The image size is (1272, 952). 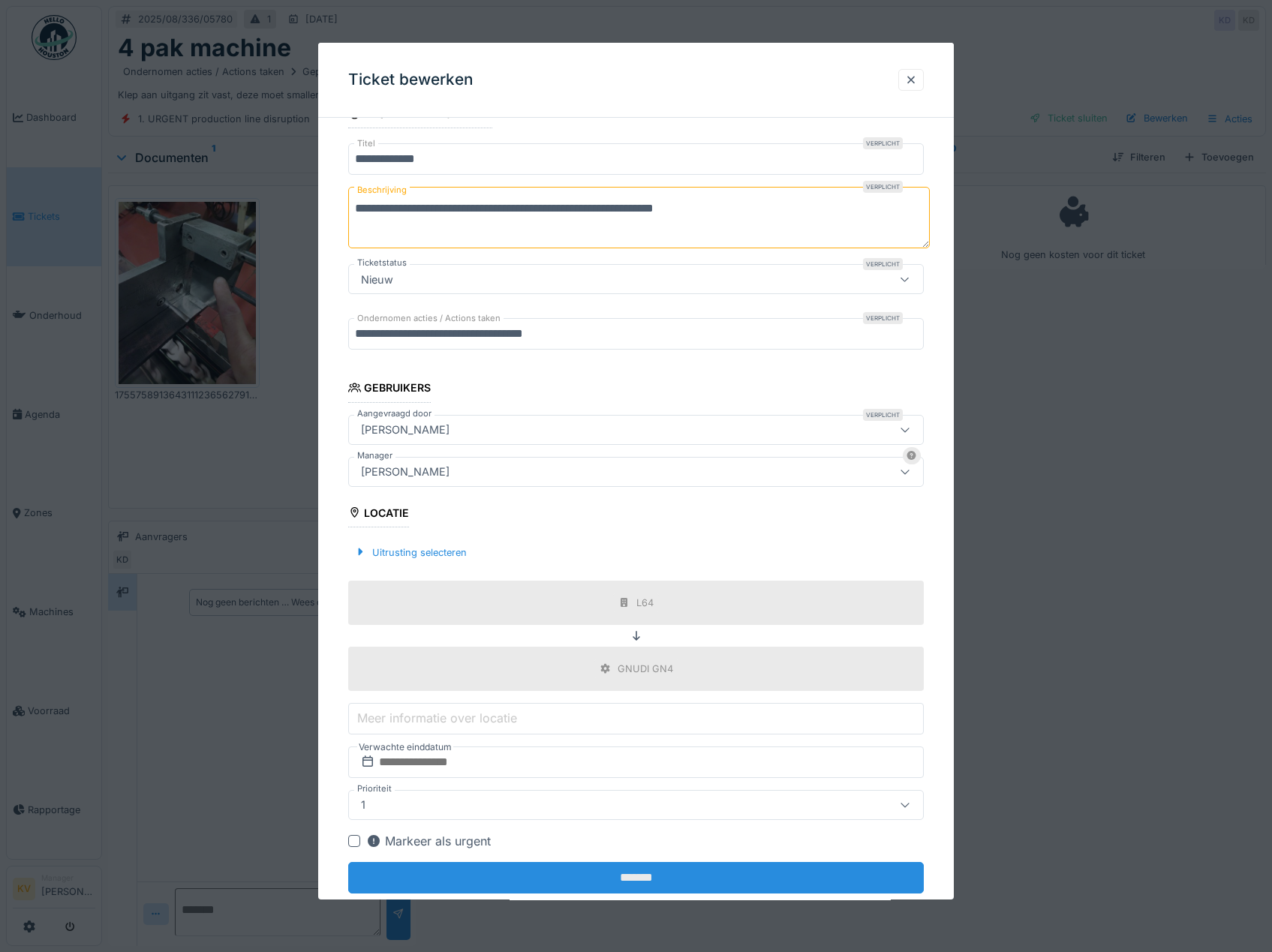 What do you see at coordinates (376, 280) in the screenshot?
I see `div: Nieuw` at bounding box center [376, 280].